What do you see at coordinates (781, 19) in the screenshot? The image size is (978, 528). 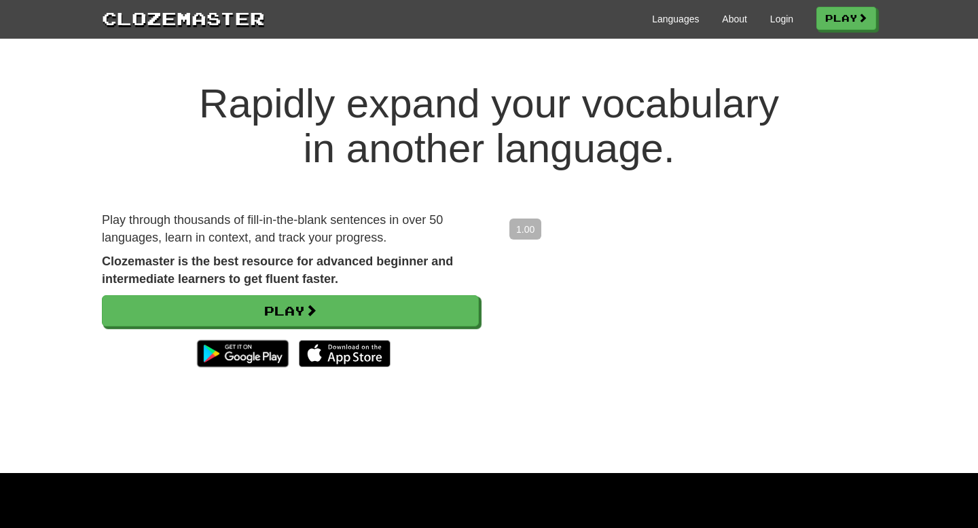 I see `a: Login` at bounding box center [781, 19].